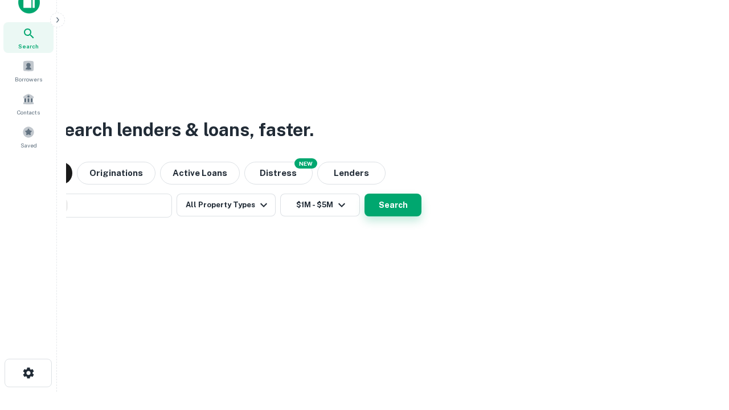 This screenshot has width=729, height=410. What do you see at coordinates (116, 173) in the screenshot?
I see `button: Originations` at bounding box center [116, 173].